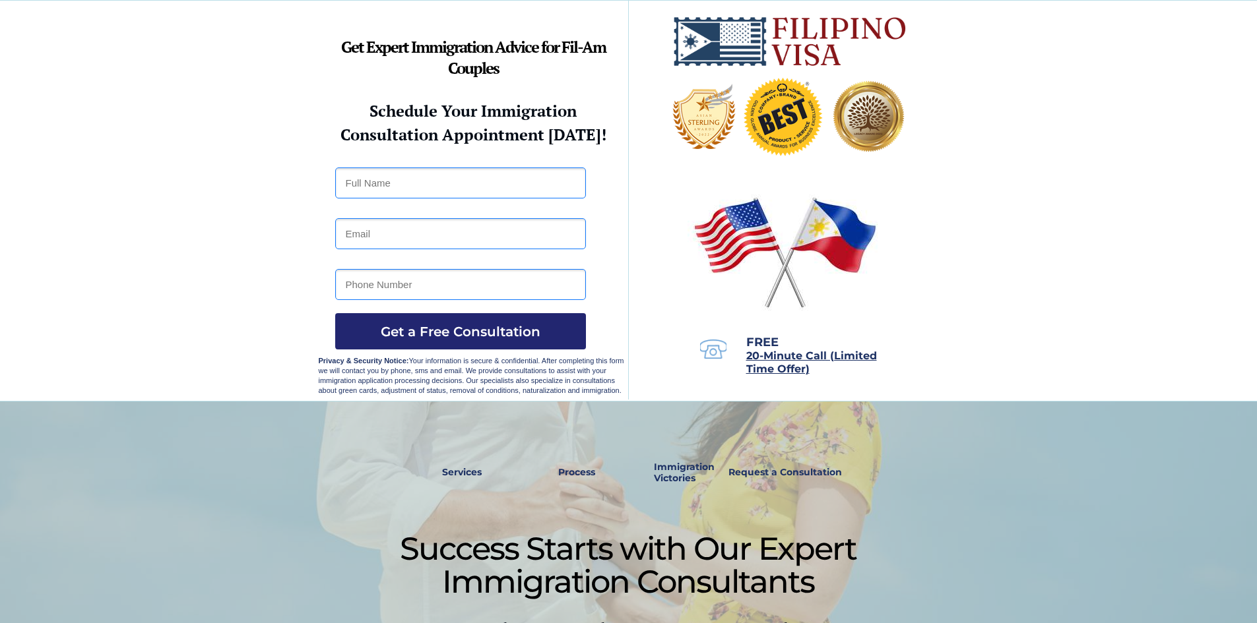 The width and height of the screenshot is (1257, 623). I want to click on strong: Privacy & Security Notice:, so click(363, 361).